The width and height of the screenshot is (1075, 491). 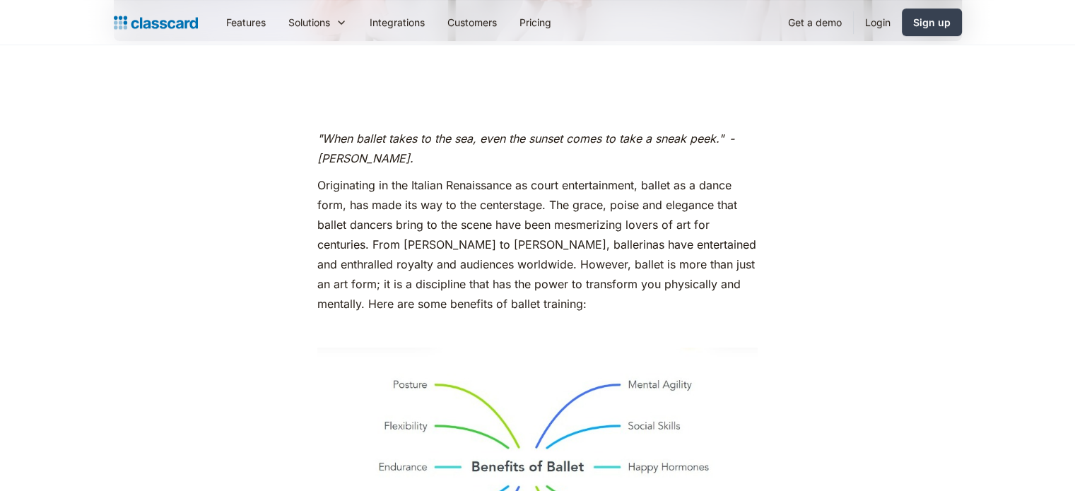 I want to click on a: Customers, so click(x=472, y=22).